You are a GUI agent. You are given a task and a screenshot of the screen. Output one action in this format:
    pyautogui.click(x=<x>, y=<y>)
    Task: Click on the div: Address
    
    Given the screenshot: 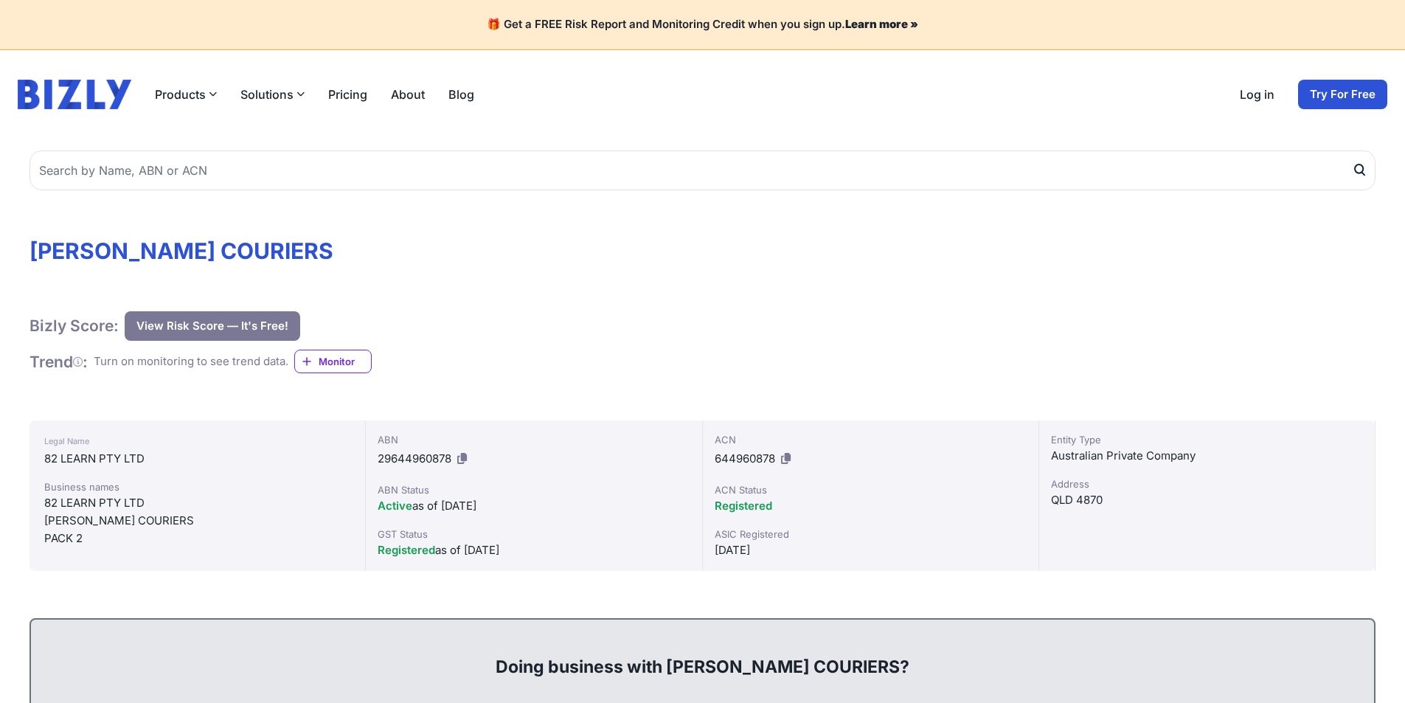 What is the action you would take?
    pyautogui.click(x=1207, y=484)
    